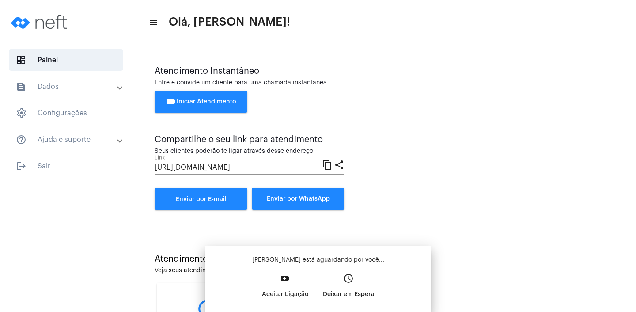 The width and height of the screenshot is (636, 312). What do you see at coordinates (66, 60) in the screenshot?
I see `span: Painel` at bounding box center [66, 60].